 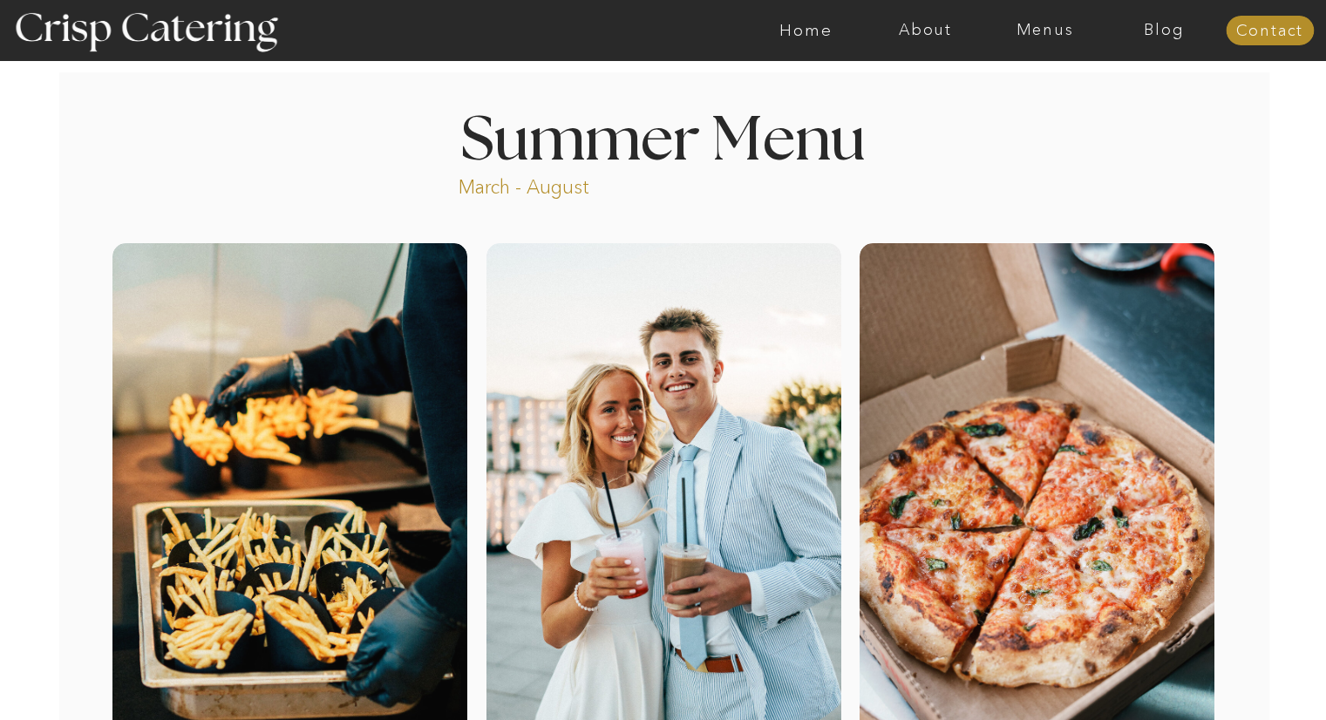 I want to click on a: Blog, so click(x=1164, y=31).